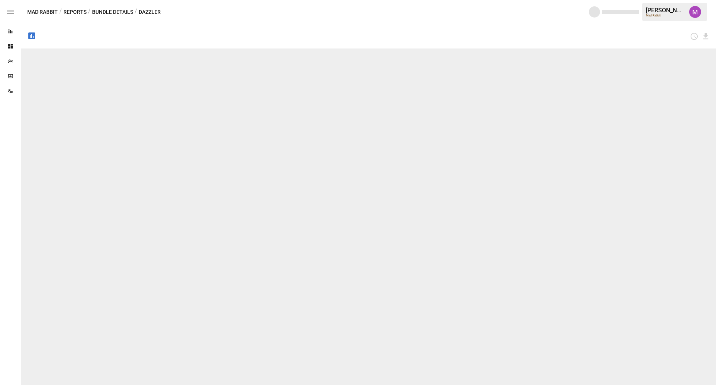 The image size is (716, 385). What do you see at coordinates (113, 12) in the screenshot?
I see `button: Bundle Details` at bounding box center [113, 12].